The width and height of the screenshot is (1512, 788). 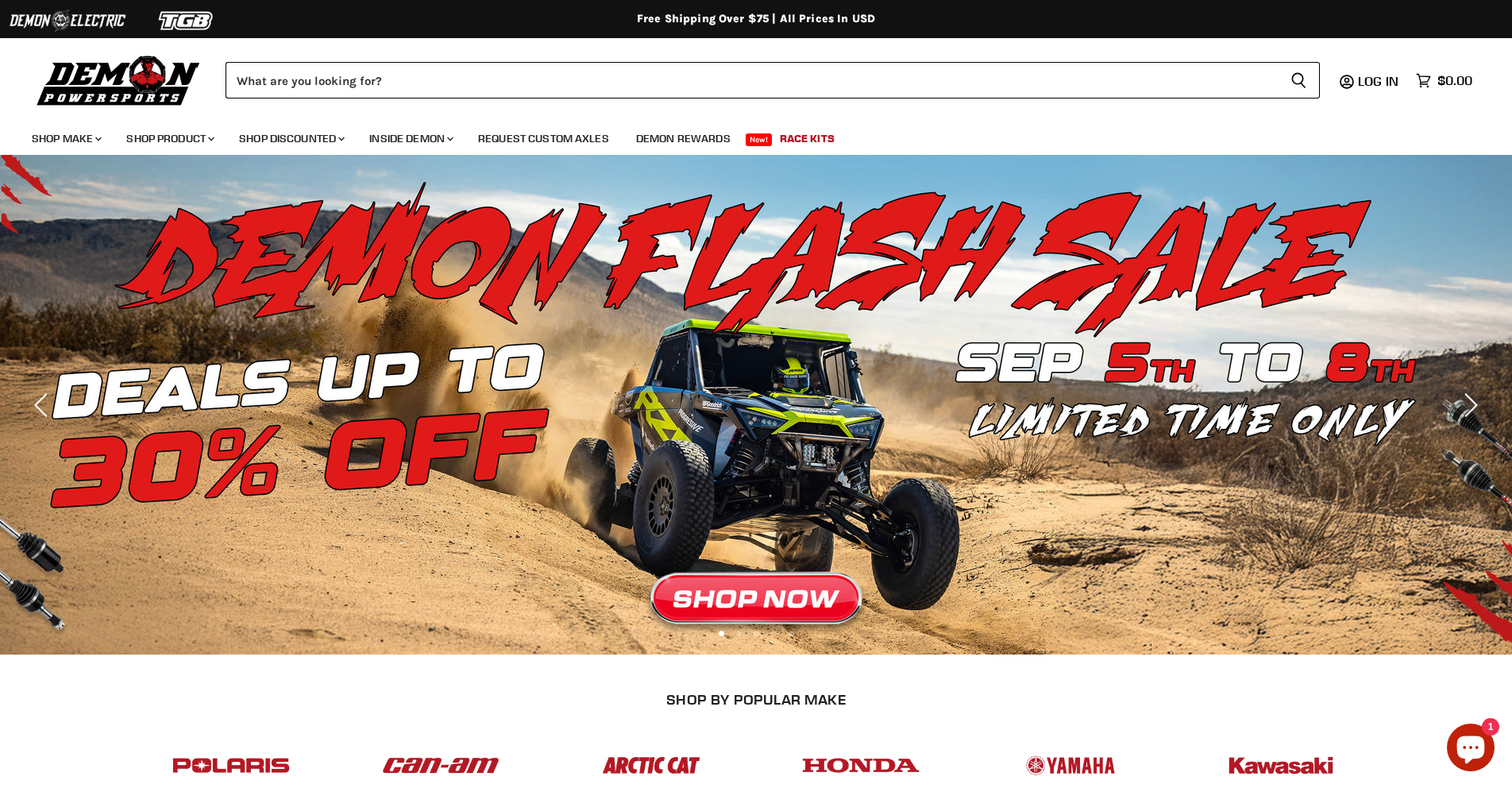 I want to click on div: Free Shipping Over $75 | All Prices In USD, so click(x=756, y=19).